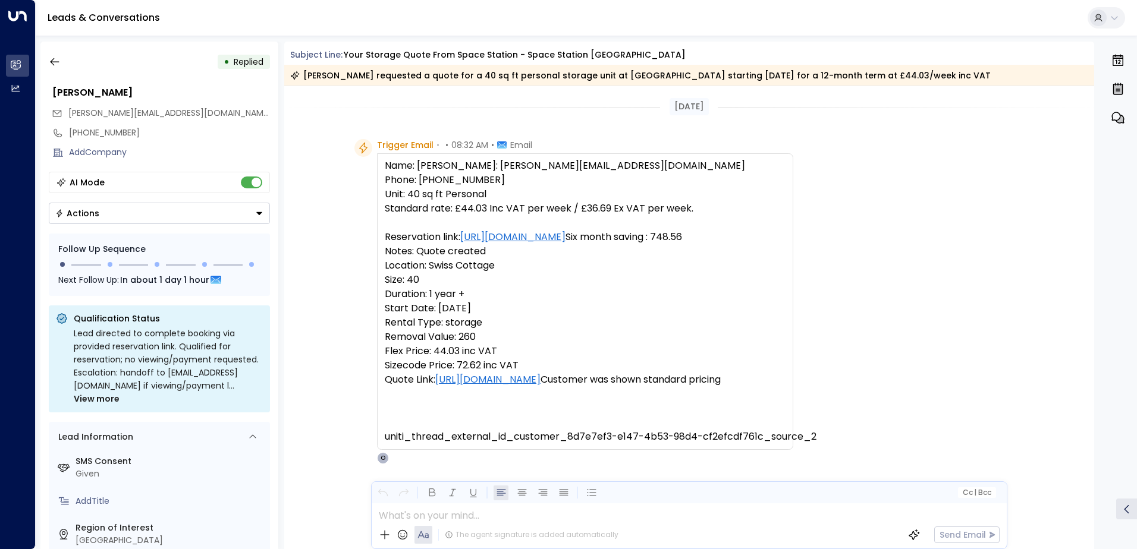  I want to click on span: Email, so click(521, 145).